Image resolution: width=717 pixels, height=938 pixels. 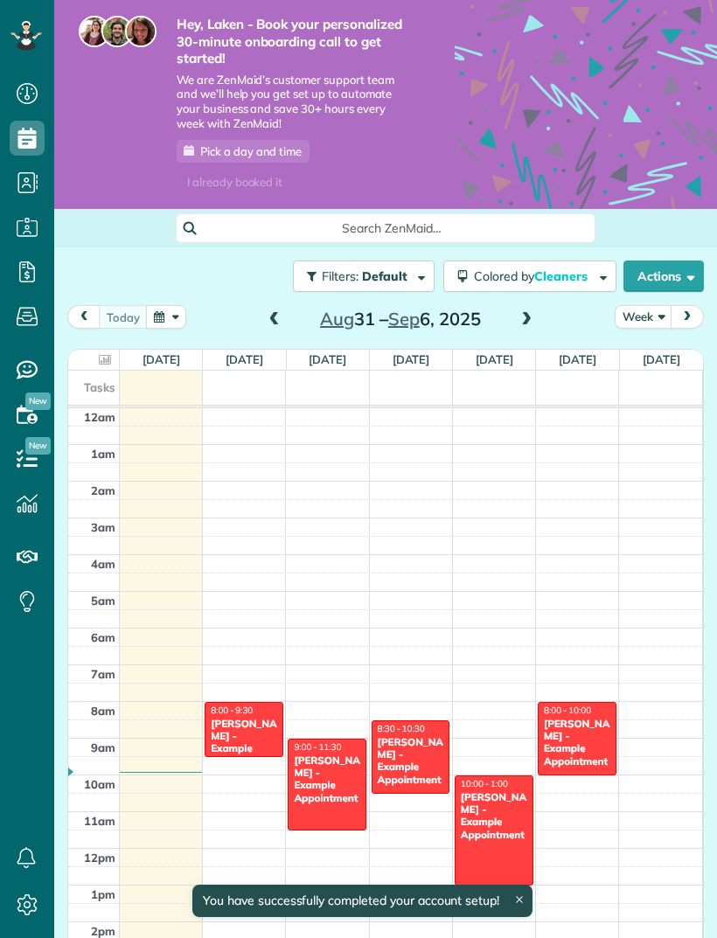 I want to click on span: 8:30 - 10:30, so click(x=401, y=728).